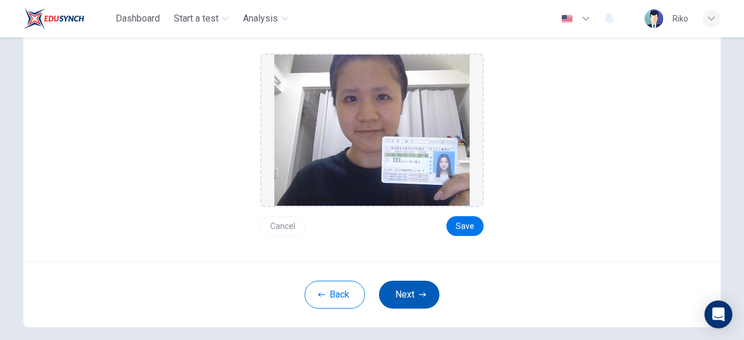 Image resolution: width=744 pixels, height=340 pixels. What do you see at coordinates (335, 295) in the screenshot?
I see `button: Back` at bounding box center [335, 295].